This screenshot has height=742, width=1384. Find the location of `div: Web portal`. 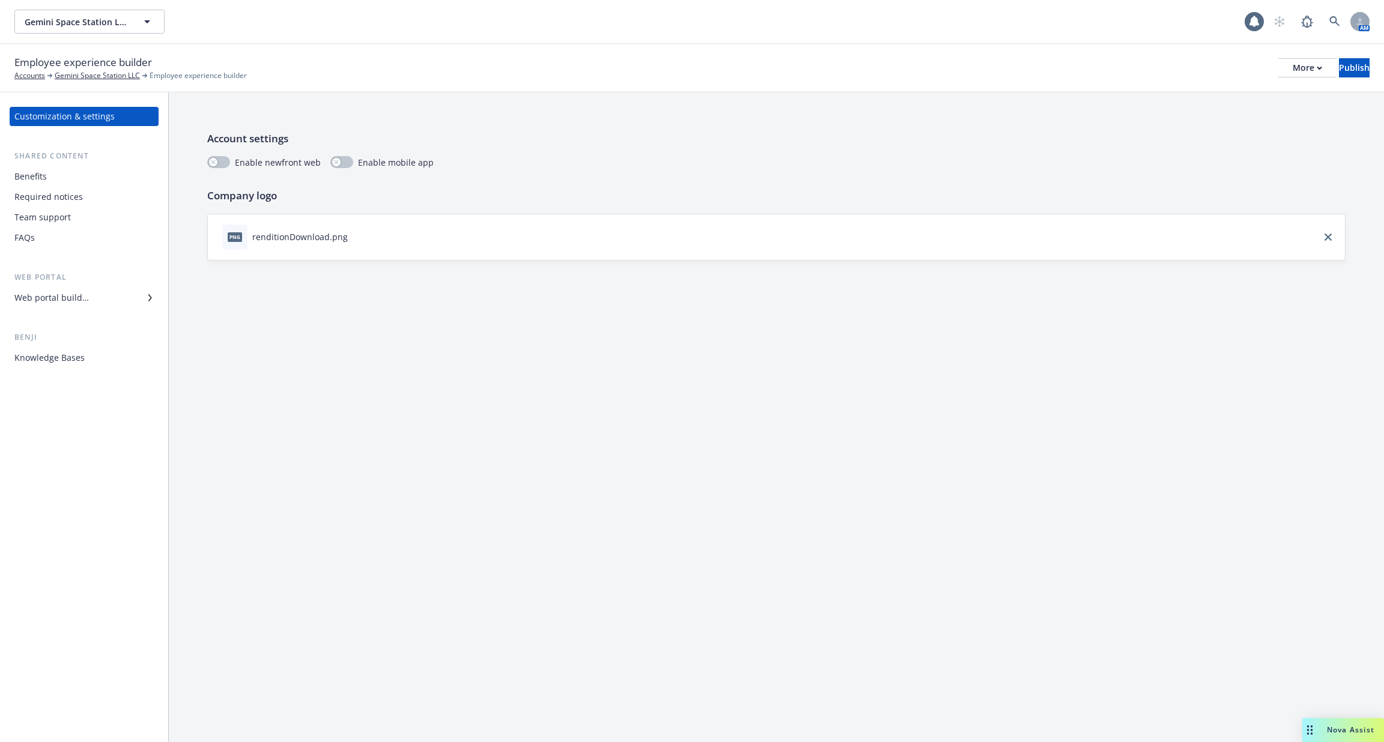

div: Web portal is located at coordinates (84, 277).